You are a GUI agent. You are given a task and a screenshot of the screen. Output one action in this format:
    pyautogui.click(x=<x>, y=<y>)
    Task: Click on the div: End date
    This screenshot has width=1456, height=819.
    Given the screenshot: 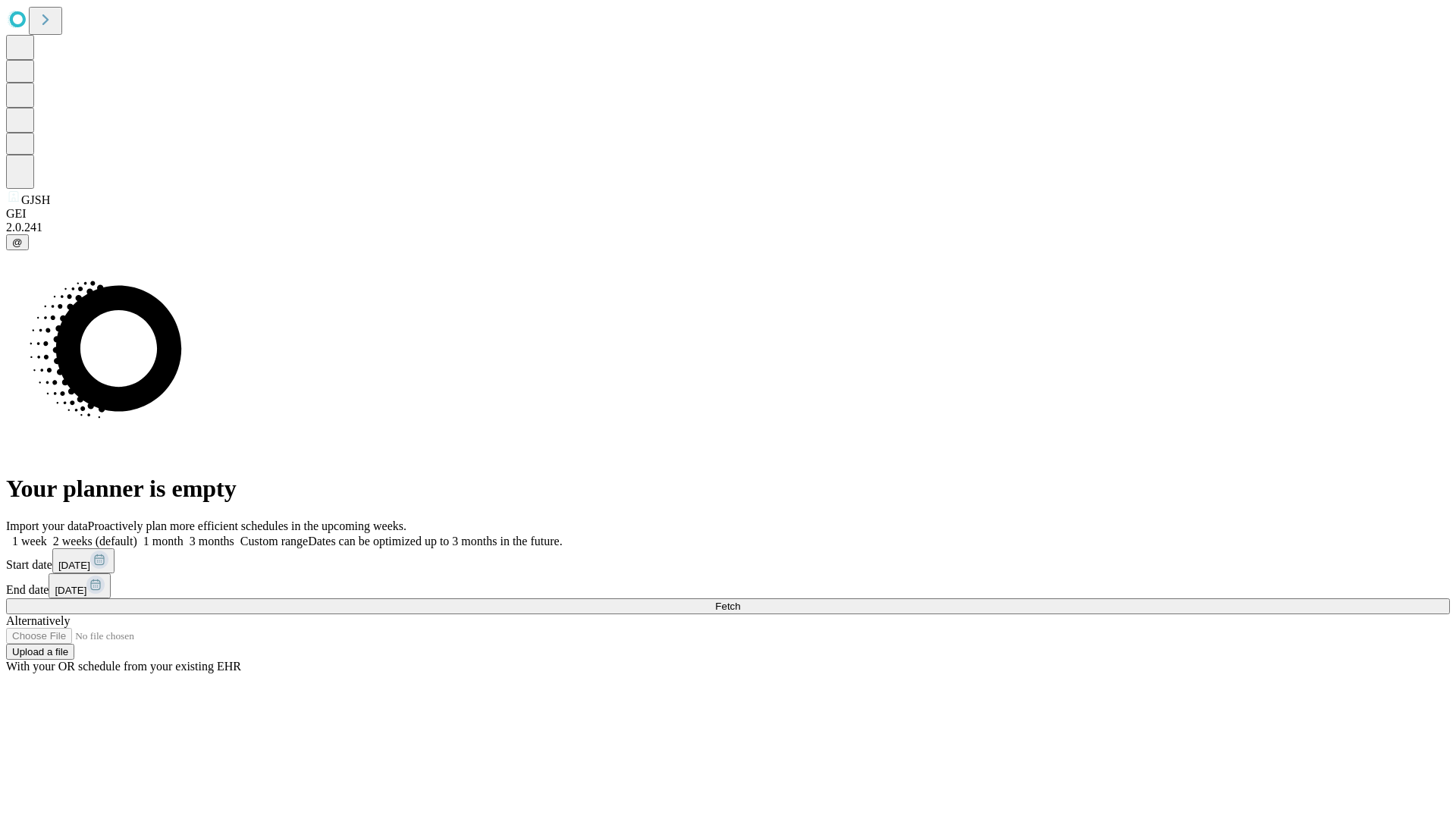 What is the action you would take?
    pyautogui.click(x=728, y=586)
    